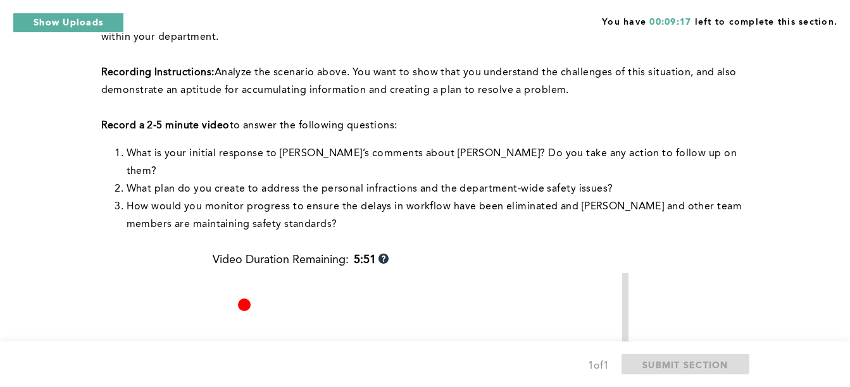 This screenshot has height=387, width=850. What do you see at coordinates (670, 22) in the screenshot?
I see `span: 00:09:17` at bounding box center [670, 22].